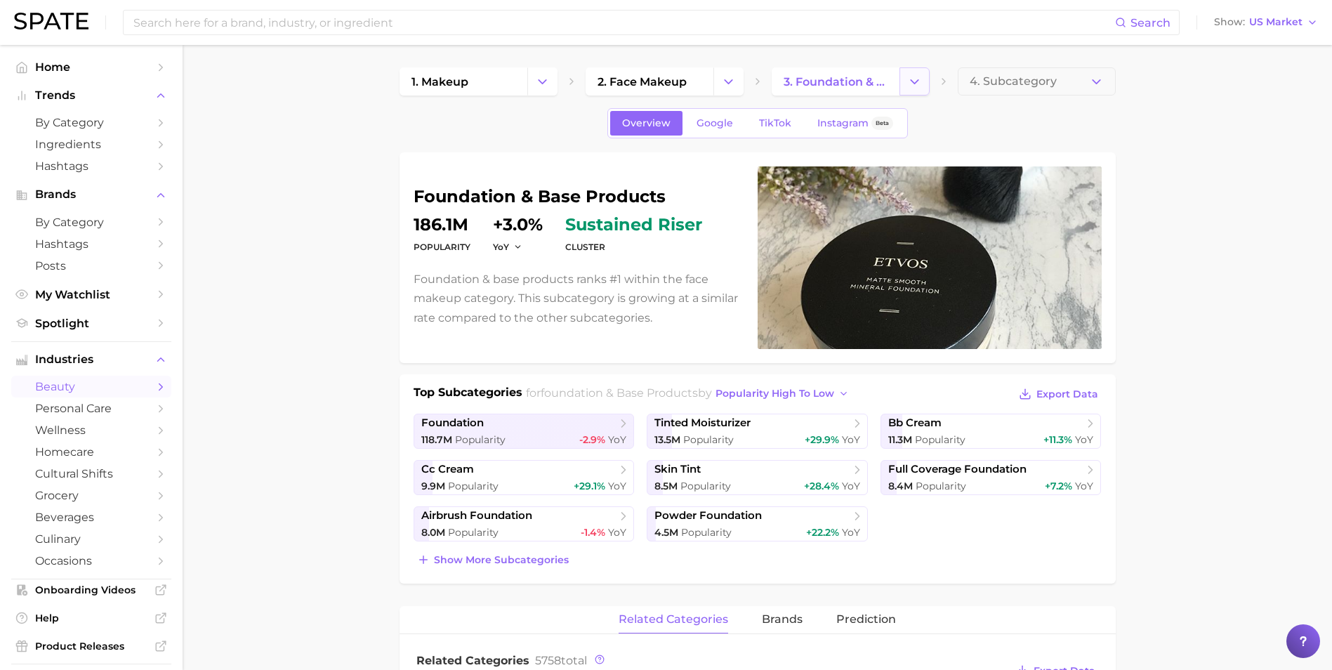  Describe the element at coordinates (646, 123) in the screenshot. I see `a: Overview` at that location.